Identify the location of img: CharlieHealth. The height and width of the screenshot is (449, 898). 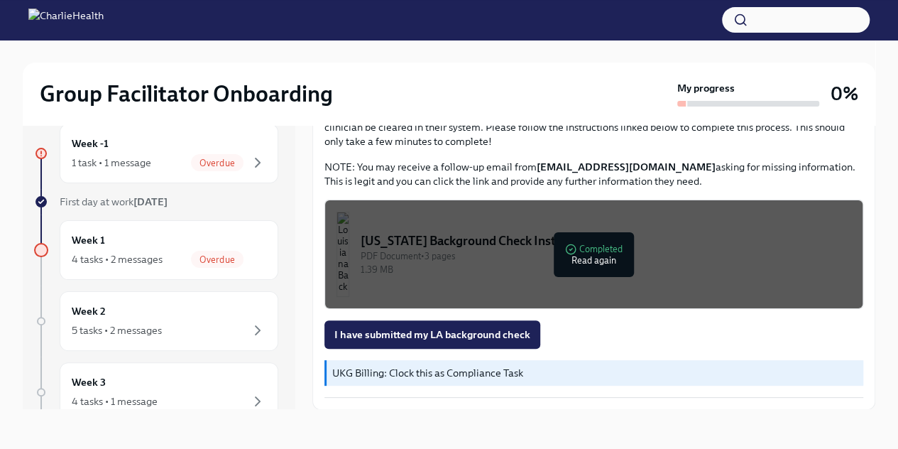
(66, 20).